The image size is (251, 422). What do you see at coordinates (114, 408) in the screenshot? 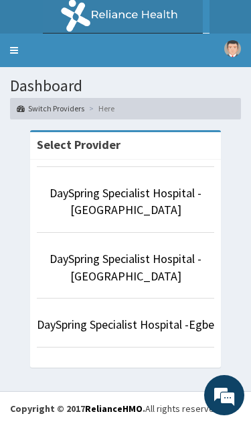
I see `a: RelianceHMO` at bounding box center [114, 408].